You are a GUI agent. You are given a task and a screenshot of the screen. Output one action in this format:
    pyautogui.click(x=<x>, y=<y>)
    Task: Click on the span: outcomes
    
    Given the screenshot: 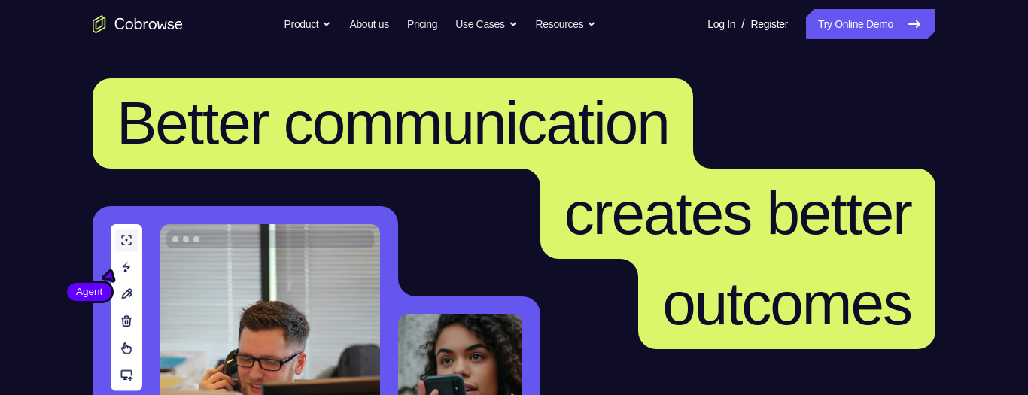 What is the action you would take?
    pyautogui.click(x=786, y=303)
    